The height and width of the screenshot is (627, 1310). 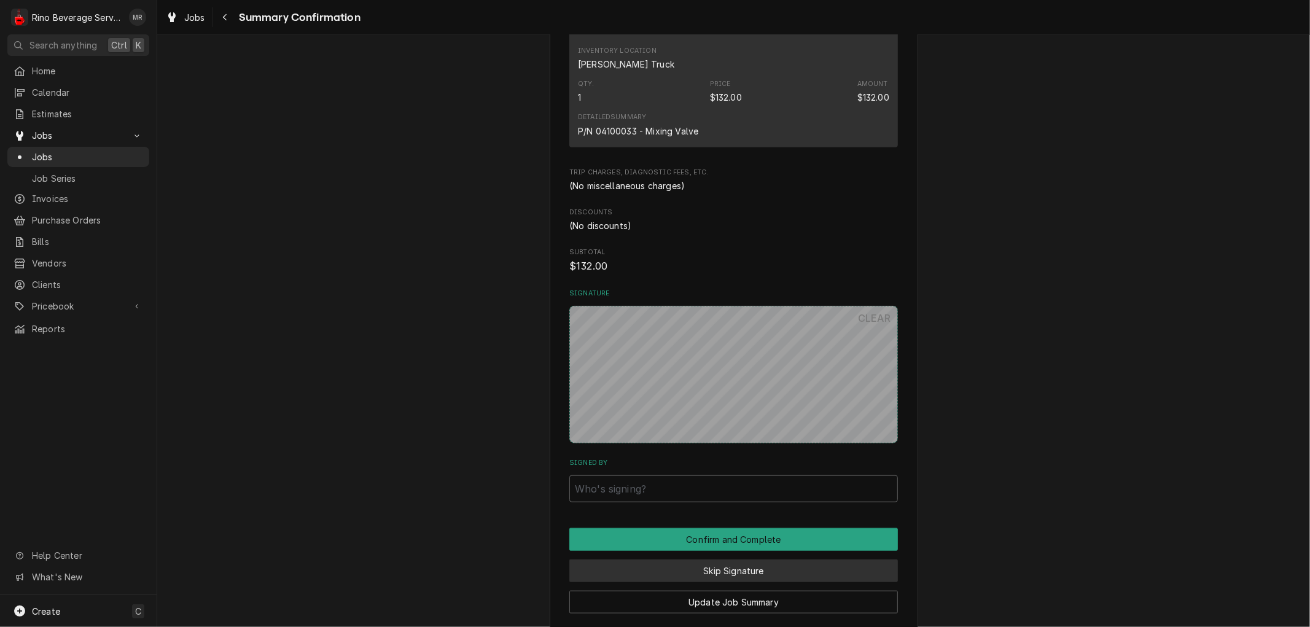 I want to click on span: C, so click(x=138, y=611).